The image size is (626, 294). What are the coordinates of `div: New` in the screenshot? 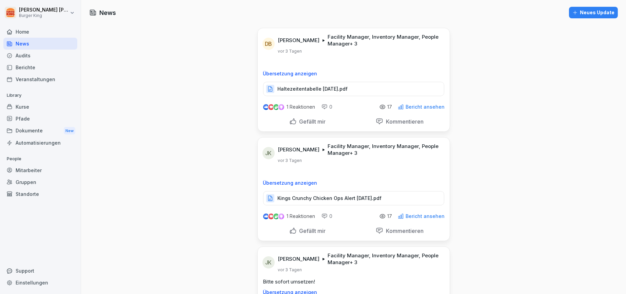 It's located at (70, 131).